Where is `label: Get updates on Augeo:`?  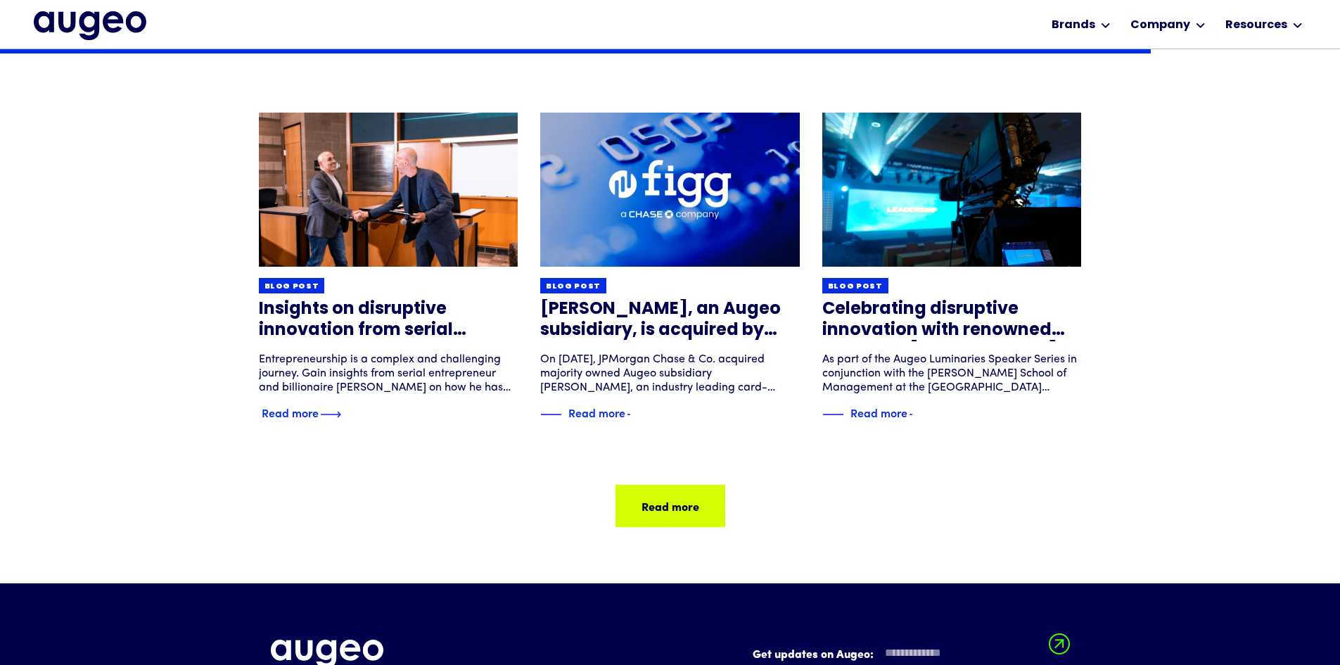 label: Get updates on Augeo: is located at coordinates (813, 655).